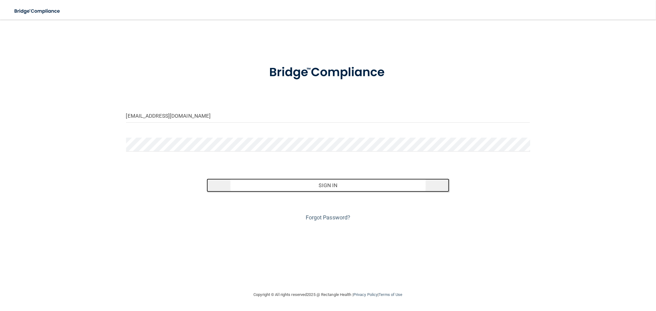 The height and width of the screenshot is (311, 656). What do you see at coordinates (390, 295) in the screenshot?
I see `a: Terms of Use` at bounding box center [390, 295].